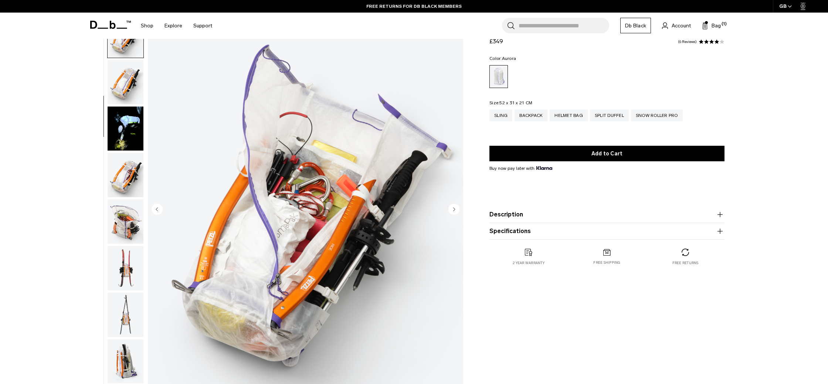 The height and width of the screenshot is (384, 828). What do you see at coordinates (657, 115) in the screenshot?
I see `a: Snow Roller Pro` at bounding box center [657, 115].